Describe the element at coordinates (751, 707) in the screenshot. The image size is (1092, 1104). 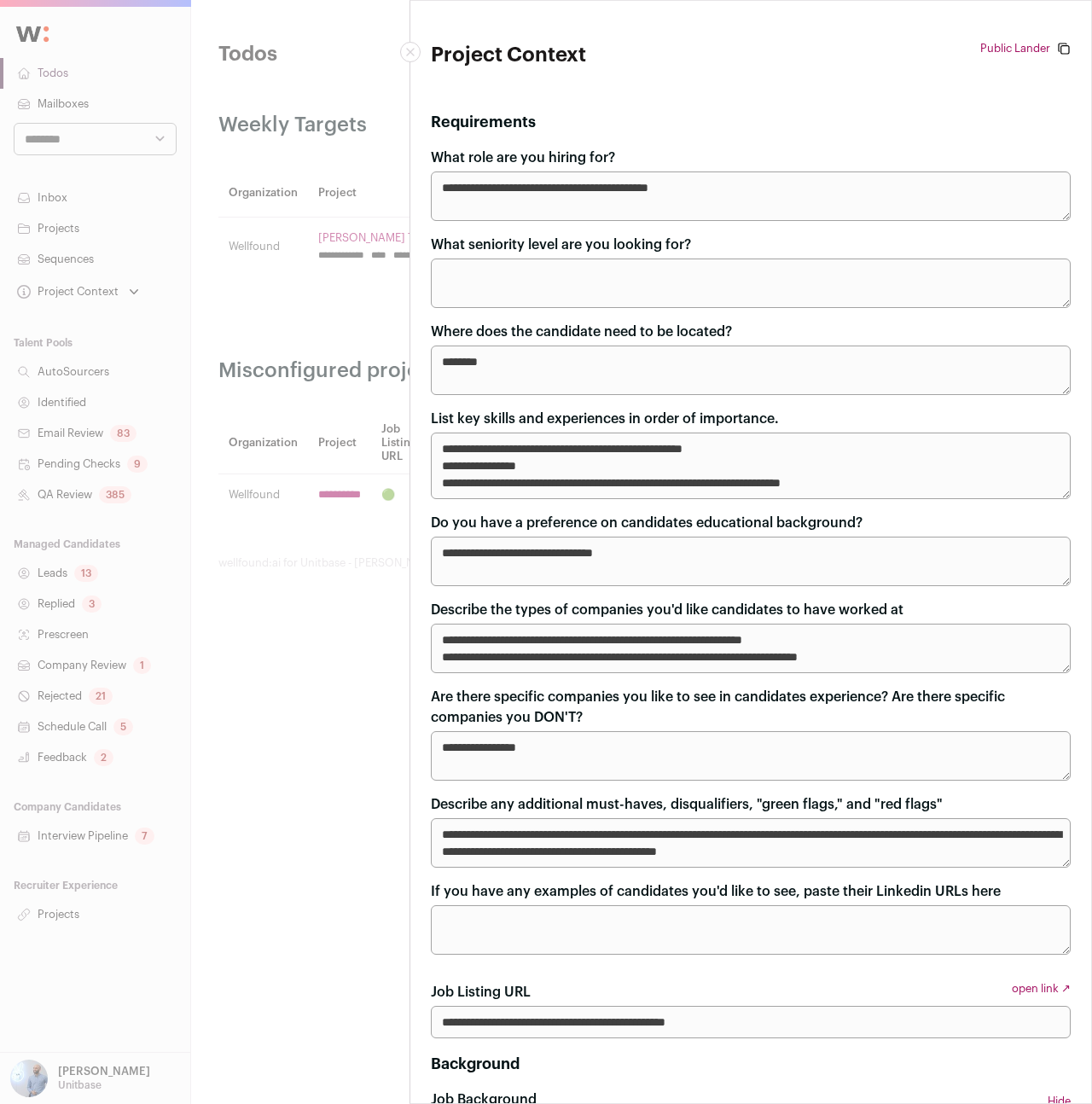
I see `label: Are there specific companies you like to see in candidates experience? Are there specific compani...` at that location.